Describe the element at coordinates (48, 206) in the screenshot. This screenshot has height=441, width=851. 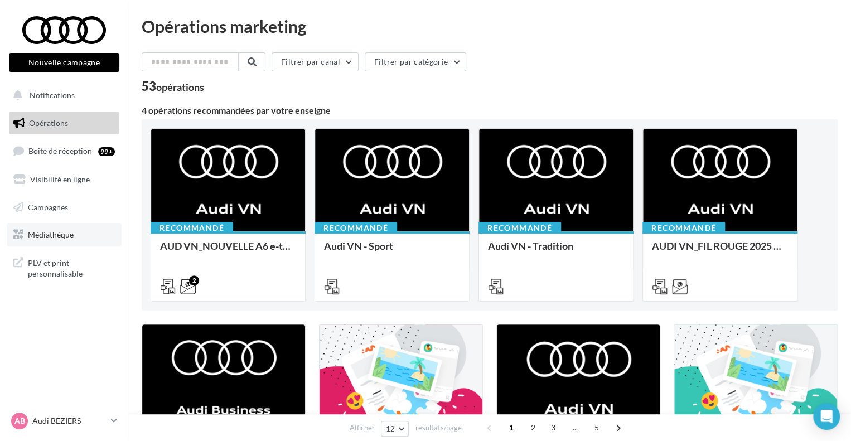
I see `span: Campagnes` at that location.